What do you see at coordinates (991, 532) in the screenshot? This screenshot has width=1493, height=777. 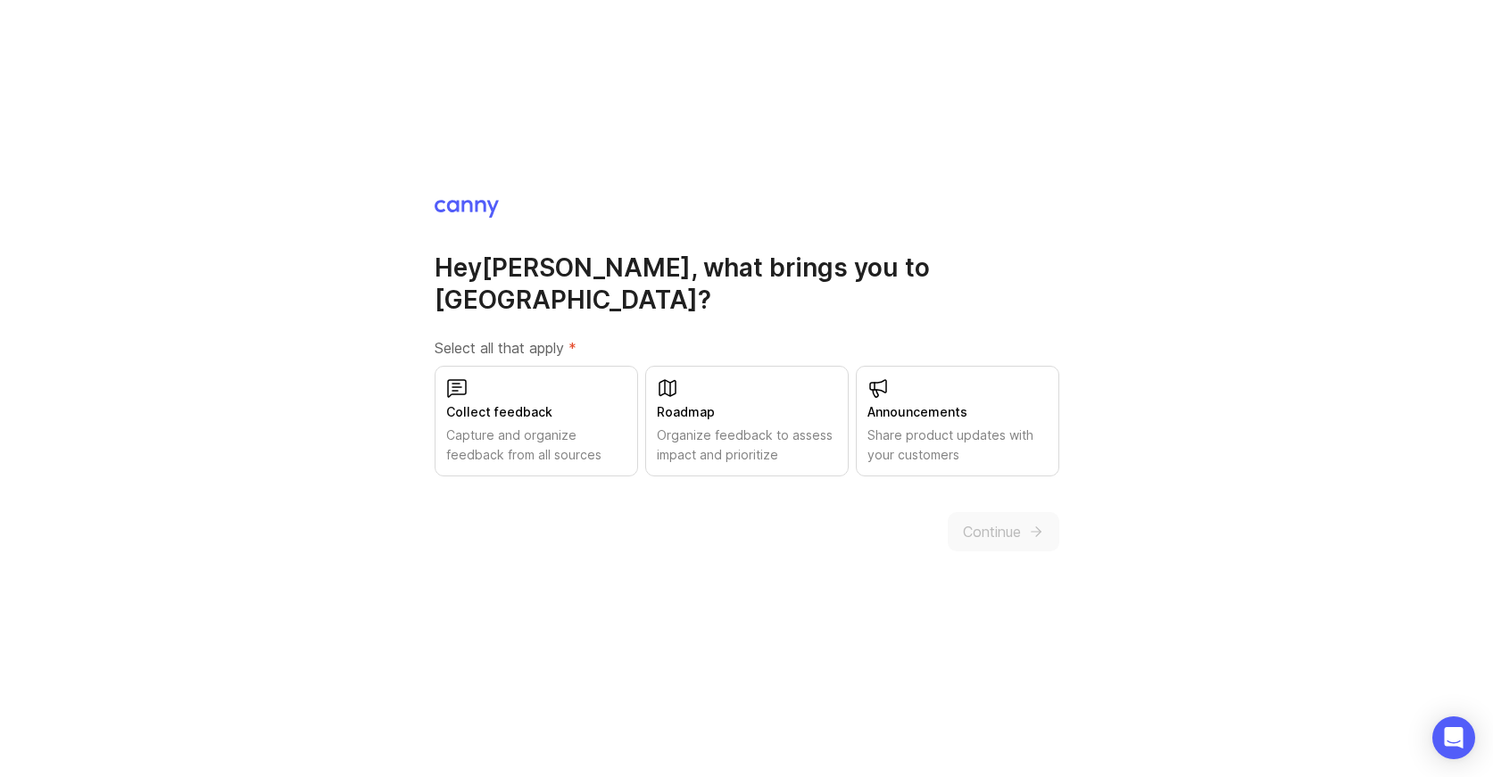 I see `span: Continue` at bounding box center [991, 532].